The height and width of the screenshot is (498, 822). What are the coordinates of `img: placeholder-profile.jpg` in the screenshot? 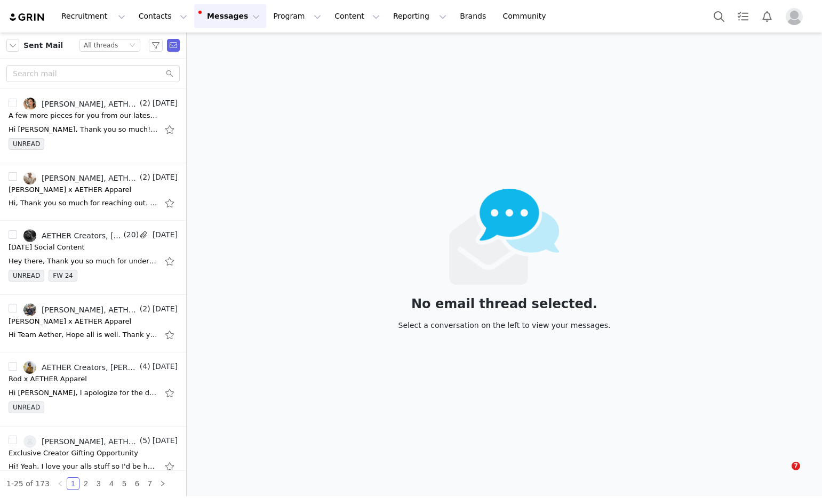 It's located at (794, 17).